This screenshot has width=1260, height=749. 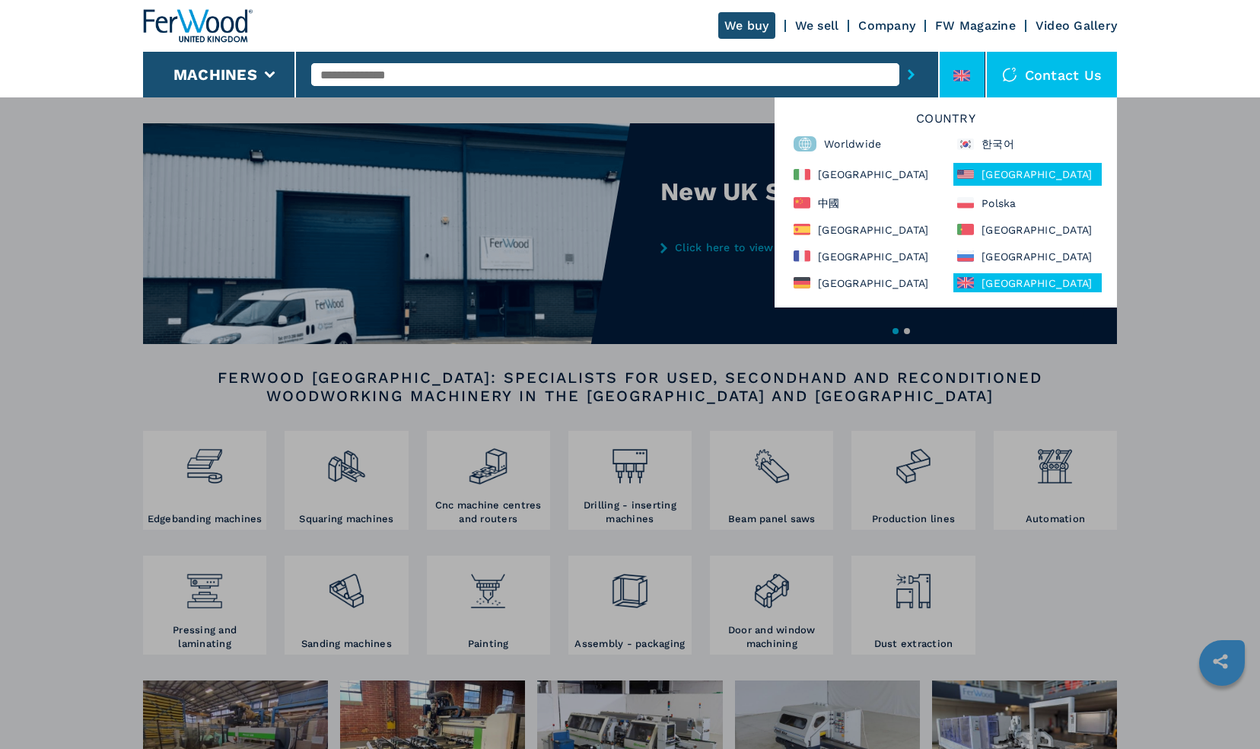 I want to click on div: 한국어, so click(x=1028, y=144).